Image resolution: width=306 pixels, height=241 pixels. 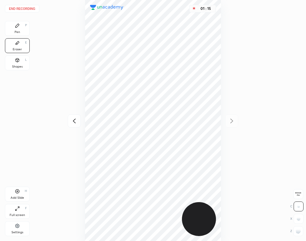 I want to click on button: End recording, so click(x=22, y=9).